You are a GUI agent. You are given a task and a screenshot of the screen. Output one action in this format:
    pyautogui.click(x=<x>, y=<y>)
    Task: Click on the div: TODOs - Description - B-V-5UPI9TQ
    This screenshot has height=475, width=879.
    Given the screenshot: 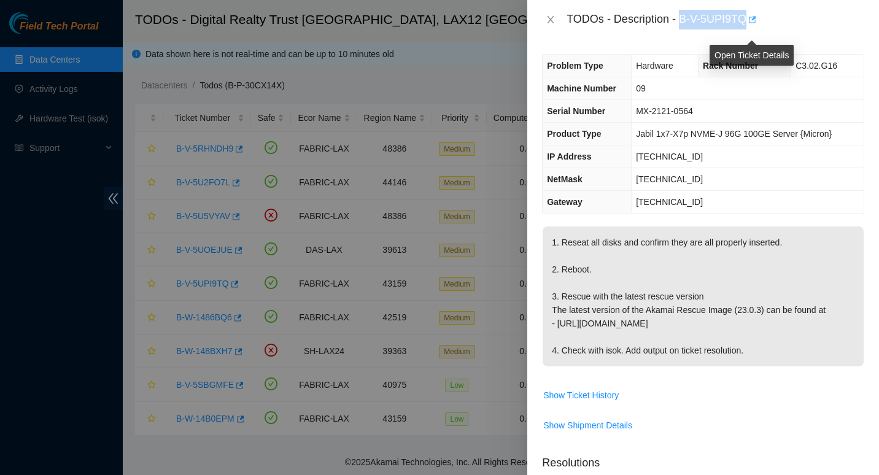 What is the action you would take?
    pyautogui.click(x=715, y=20)
    